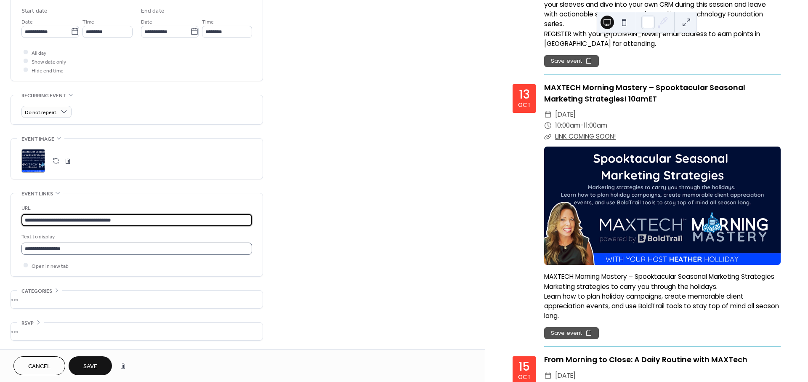 Image resolution: width=808 pixels, height=382 pixels. Describe the element at coordinates (525, 95) in the screenshot. I see `div: 13` at that location.